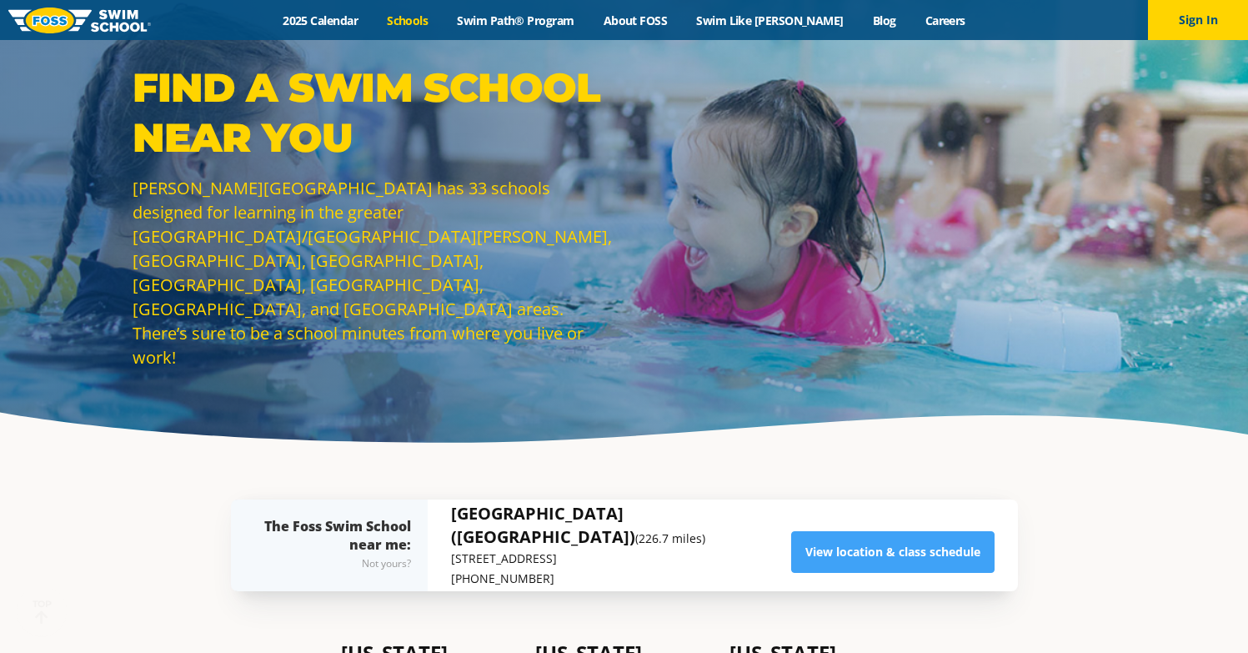 The image size is (1248, 653). Describe the element at coordinates (670, 538) in the screenshot. I see `small: (226.7 miles)` at that location.